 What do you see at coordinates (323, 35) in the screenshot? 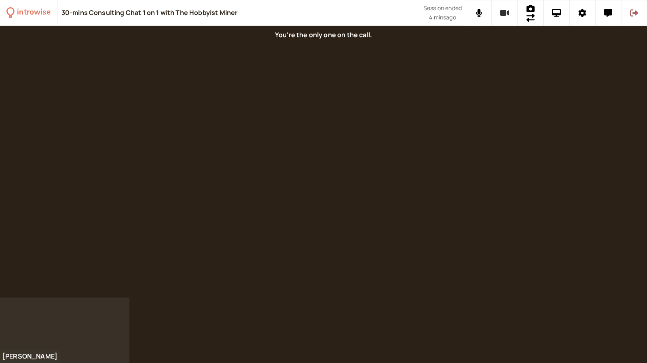
I see `div: You're the only one on the call.` at bounding box center [323, 35].